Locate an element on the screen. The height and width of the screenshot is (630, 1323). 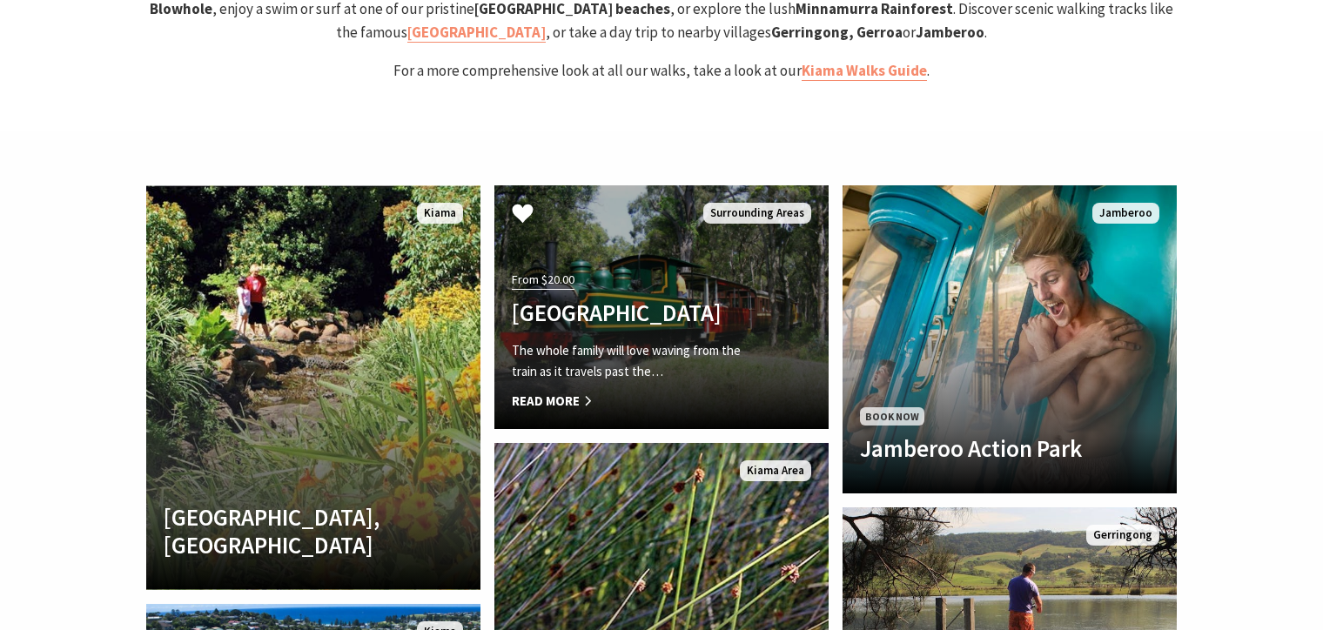
span: For a more comprehensive look at all our walks, take a look at our . is located at coordinates (662, 71).